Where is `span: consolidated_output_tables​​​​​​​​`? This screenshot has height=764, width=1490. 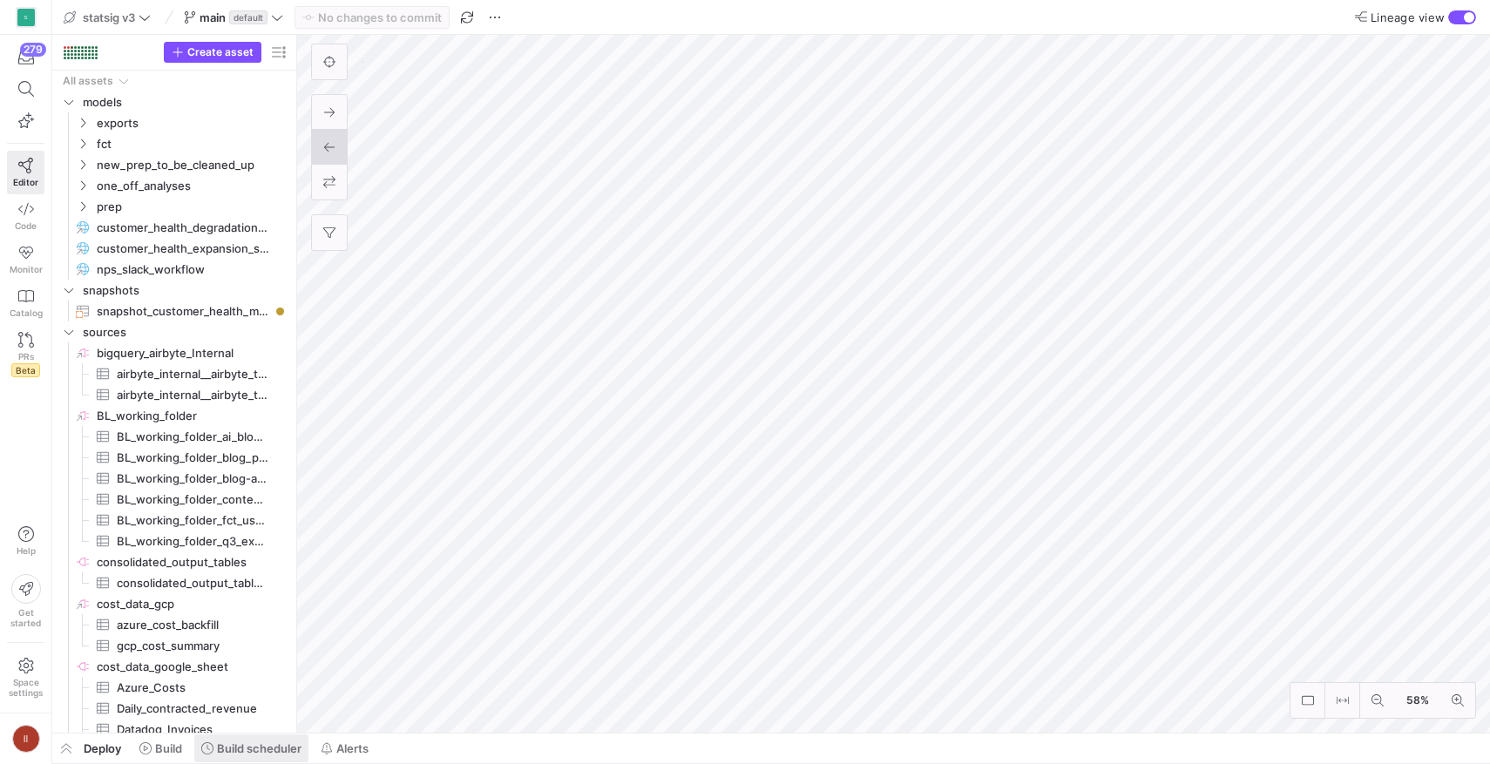
span: consolidated_output_tables​​​​​​​​ is located at coordinates (192, 562).